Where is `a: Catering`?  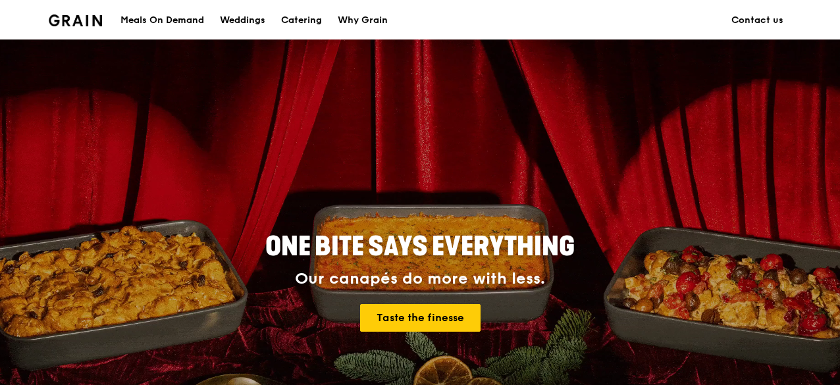 a: Catering is located at coordinates (302, 20).